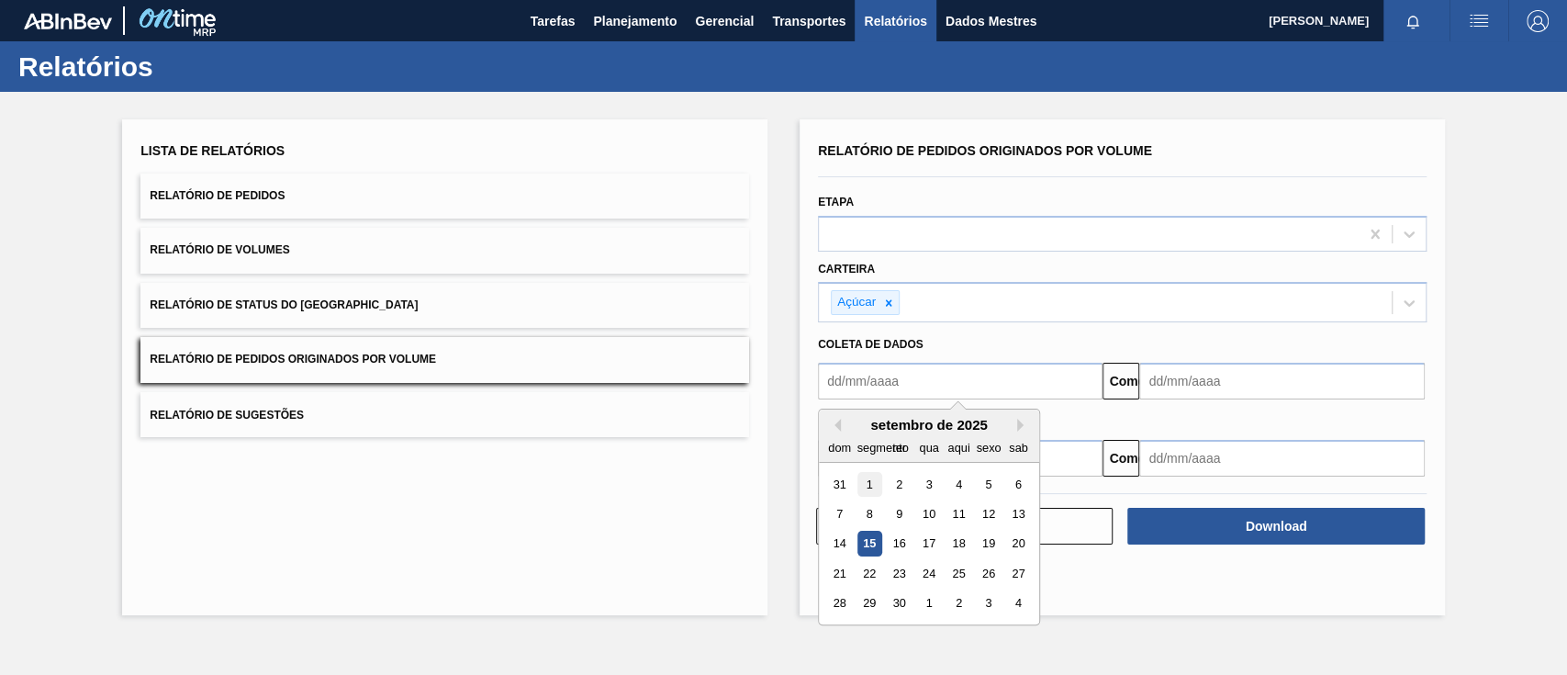 The width and height of the screenshot is (1567, 675). I want to click on div: Escolha sexta-feira, 26 de setembro de 2025, so click(988, 573).